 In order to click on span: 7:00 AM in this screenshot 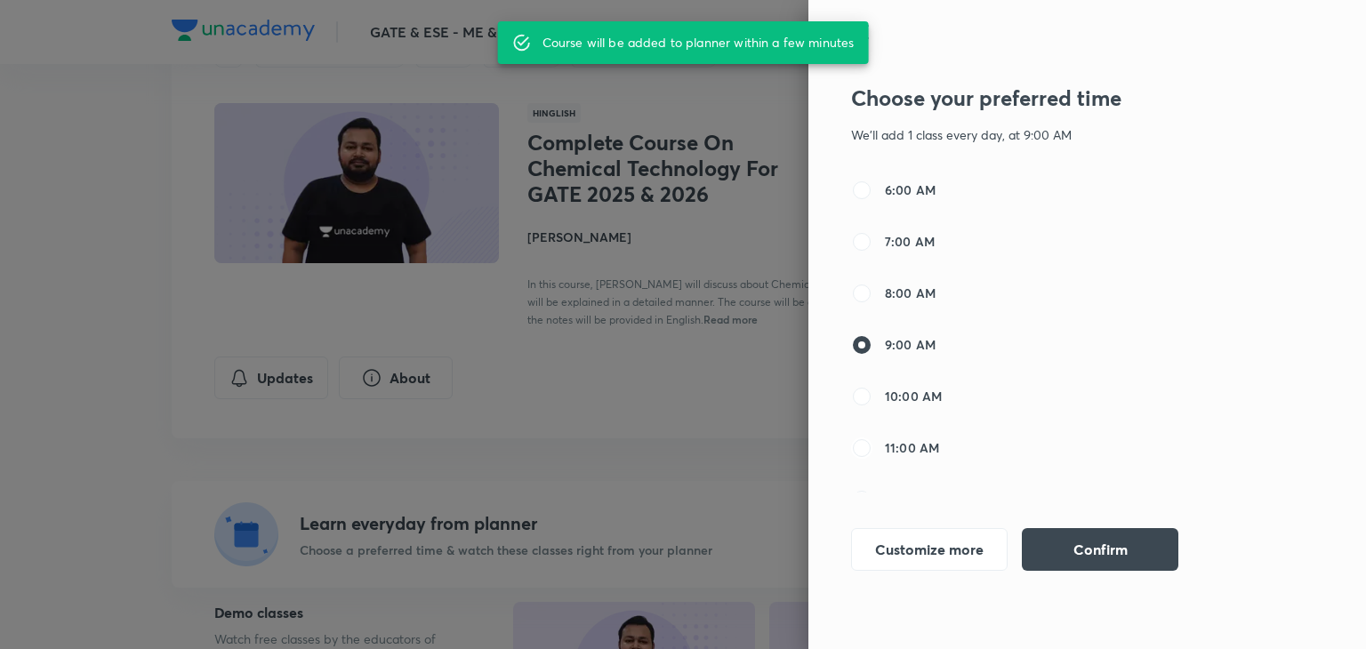, I will do `click(910, 241)`.